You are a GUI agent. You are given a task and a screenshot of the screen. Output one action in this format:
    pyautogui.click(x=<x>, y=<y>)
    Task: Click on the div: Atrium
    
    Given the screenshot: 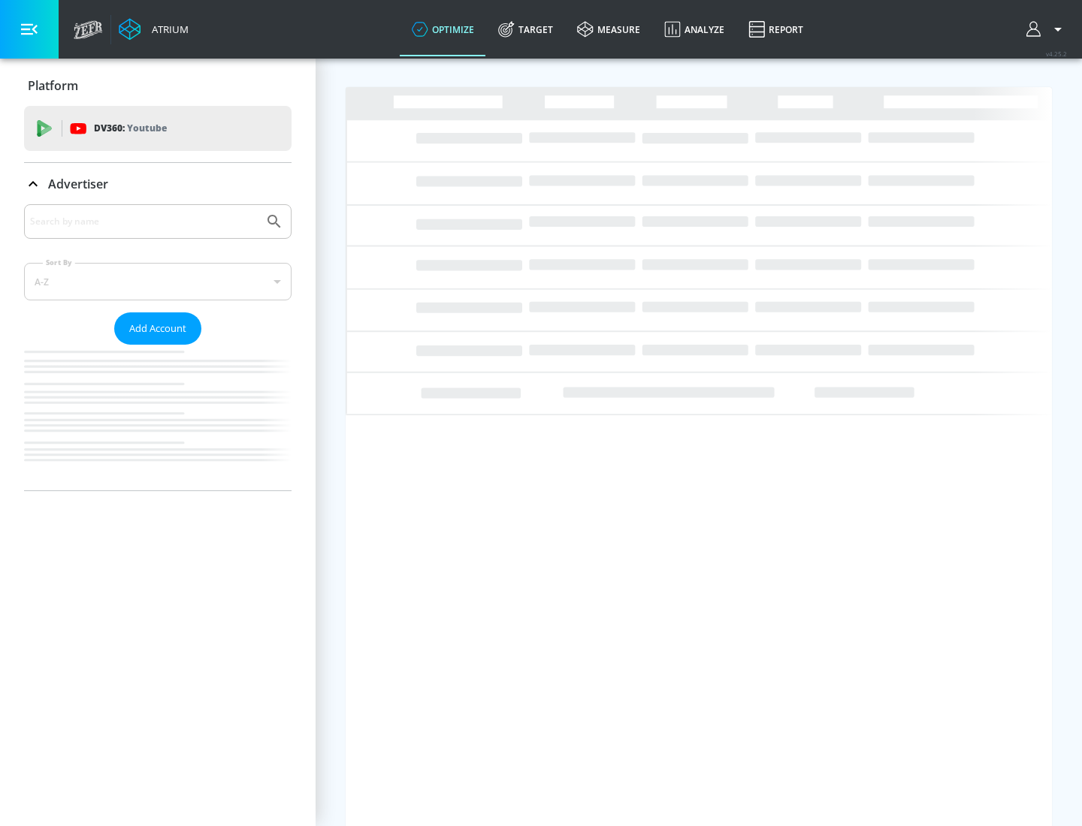 What is the action you would take?
    pyautogui.click(x=167, y=29)
    